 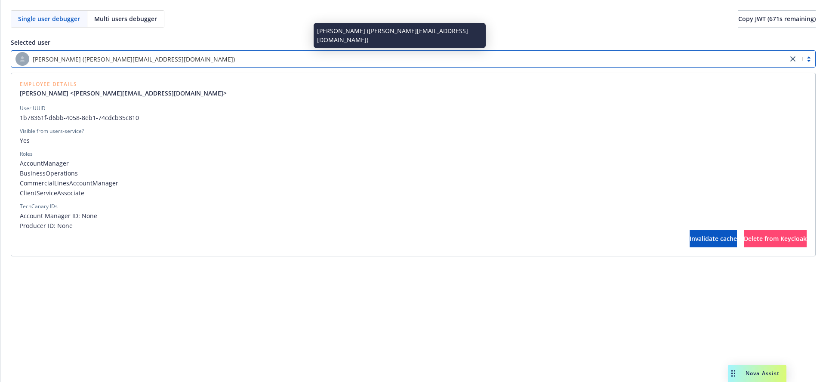 What do you see at coordinates (413, 173) in the screenshot?
I see `span: BusinessOperations` at bounding box center [413, 173].